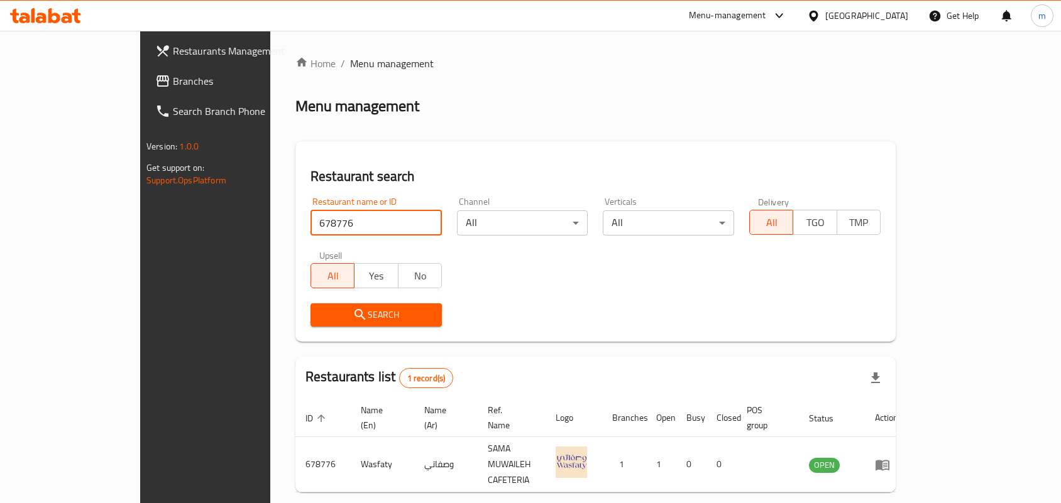  I want to click on span: No, so click(420, 276).